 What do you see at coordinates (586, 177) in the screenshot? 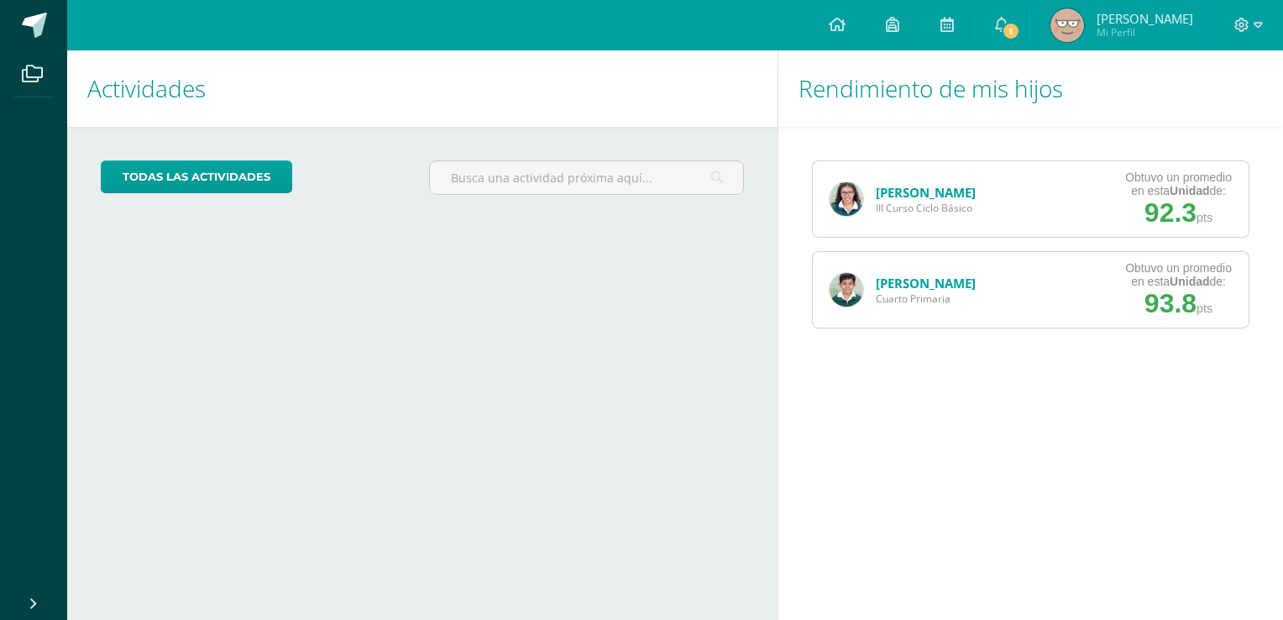
I see `input: Busca una actividad próxima aquí...` at bounding box center [586, 177].